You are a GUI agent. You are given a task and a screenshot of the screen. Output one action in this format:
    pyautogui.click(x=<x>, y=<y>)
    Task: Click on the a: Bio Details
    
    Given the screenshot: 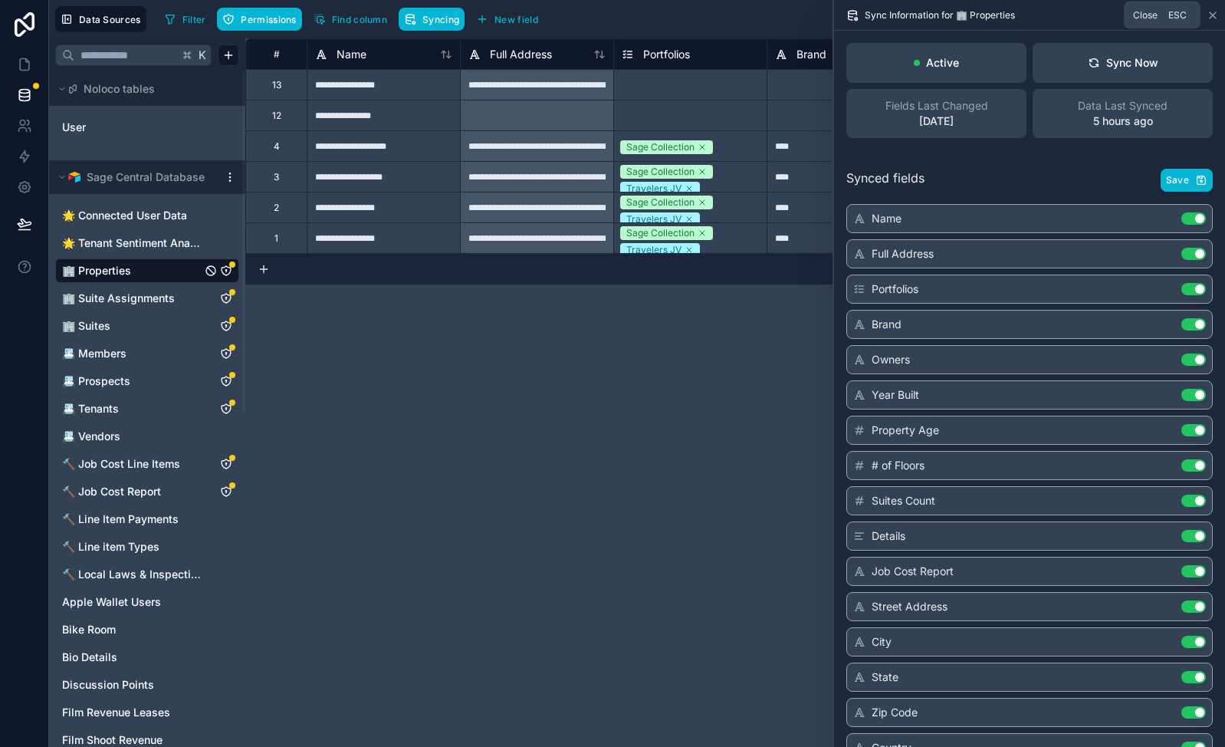 What is the action you would take?
    pyautogui.click(x=132, y=657)
    